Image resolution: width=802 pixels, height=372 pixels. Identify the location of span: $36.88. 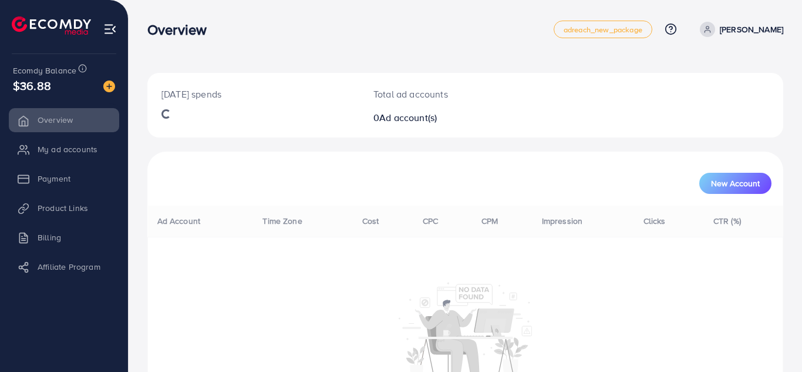
(32, 85).